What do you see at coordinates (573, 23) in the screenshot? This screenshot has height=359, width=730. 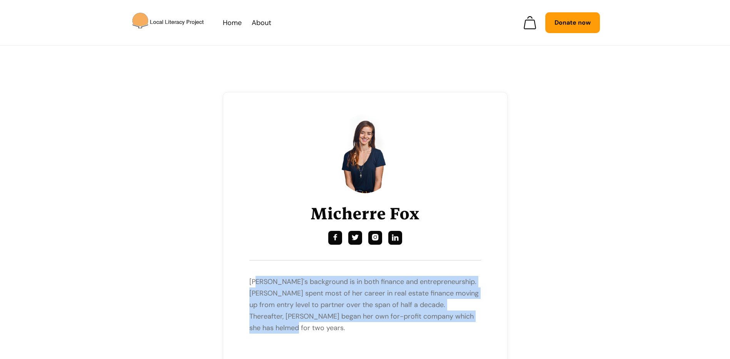 I see `a: Donate now` at bounding box center [573, 23].